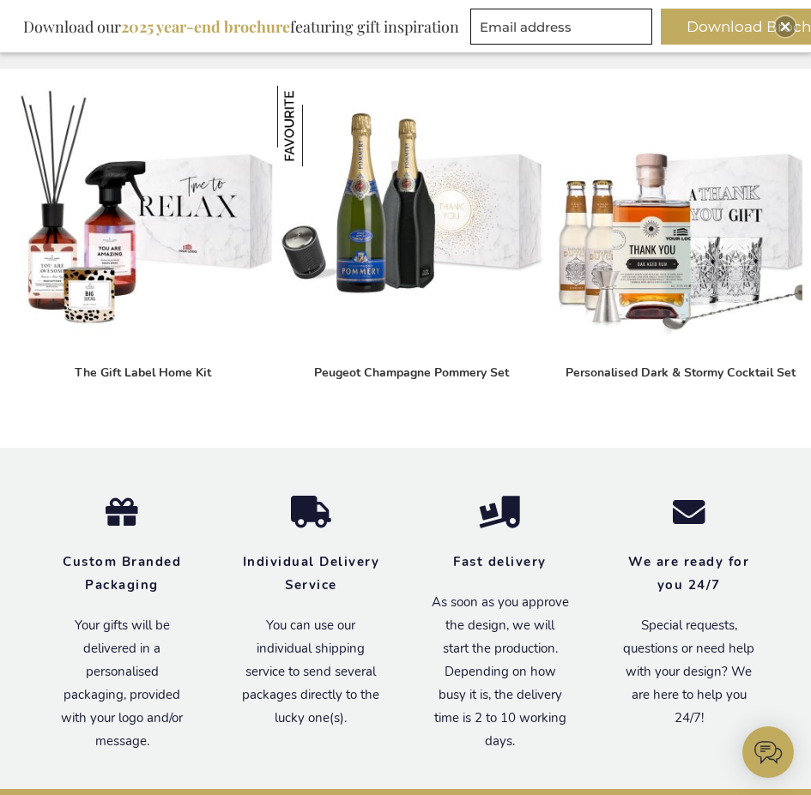  I want to click on p: As soon as you approve the design, we will start the production. Depending on how busy it is, the..., so click(500, 672).